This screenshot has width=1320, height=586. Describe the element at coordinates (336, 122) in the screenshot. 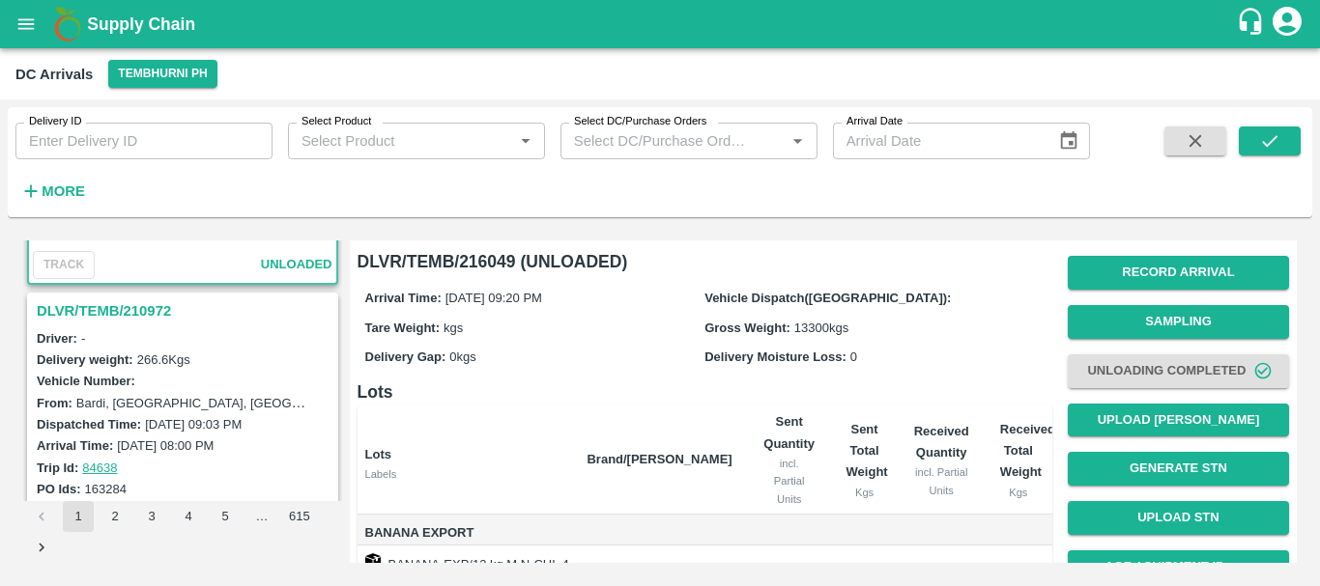

I see `label: Select Product` at that location.